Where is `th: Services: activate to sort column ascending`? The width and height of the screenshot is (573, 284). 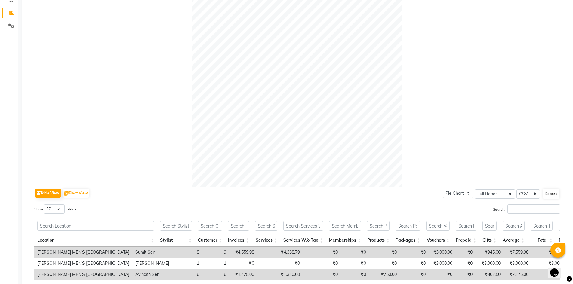 th: Services: activate to sort column ascending is located at coordinates (266, 240).